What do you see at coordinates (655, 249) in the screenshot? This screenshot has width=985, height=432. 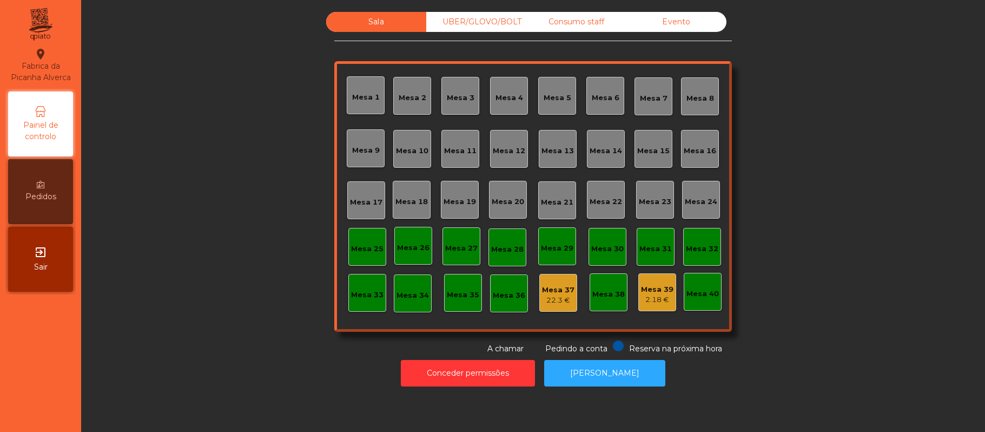 I see `div: Mesa 31` at bounding box center [655, 249].